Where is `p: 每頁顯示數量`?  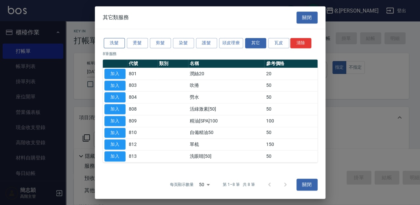
p: 每頁顯示數量 is located at coordinates (182, 184).